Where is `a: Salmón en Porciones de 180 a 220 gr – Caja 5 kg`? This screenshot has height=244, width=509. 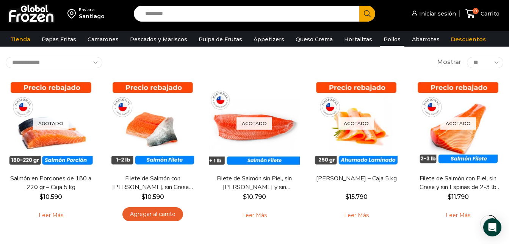 a: Salmón en Porciones de 180 a 220 gr – Caja 5 kg is located at coordinates (51, 183).